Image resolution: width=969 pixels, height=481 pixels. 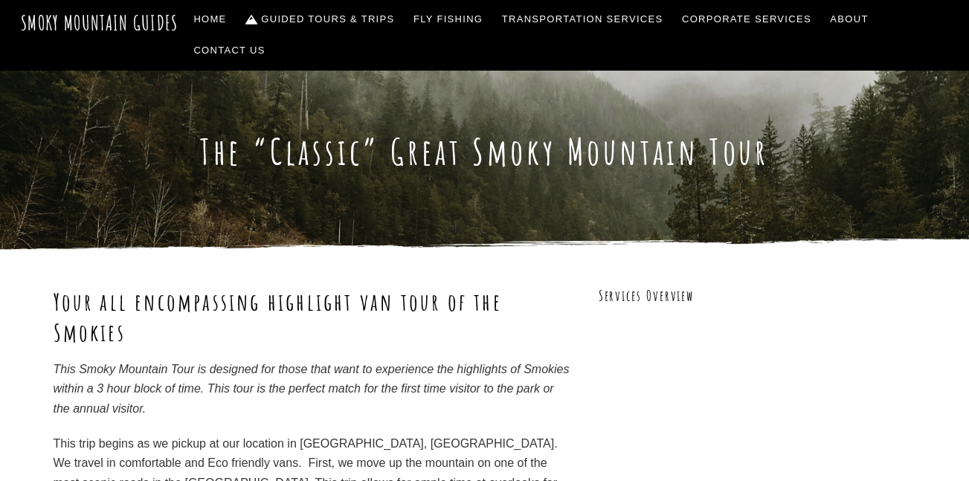 I want to click on span: Smoky Mountain Guides, so click(x=100, y=22).